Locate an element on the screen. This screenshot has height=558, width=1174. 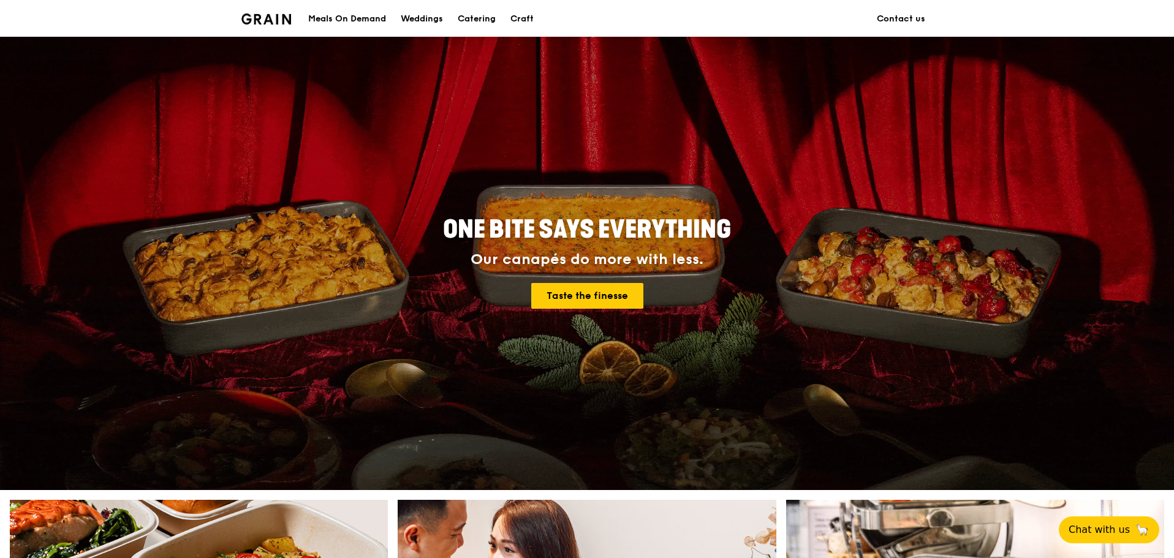
a: Contact us is located at coordinates (901, 19).